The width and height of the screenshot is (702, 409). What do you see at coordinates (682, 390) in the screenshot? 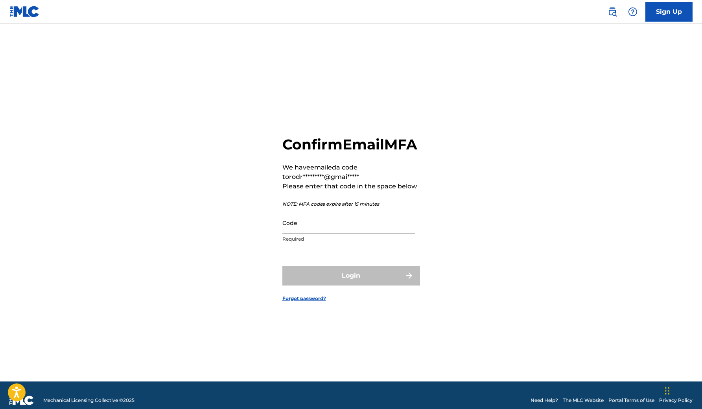
I see `div: Chat Widget` at bounding box center [682, 390].